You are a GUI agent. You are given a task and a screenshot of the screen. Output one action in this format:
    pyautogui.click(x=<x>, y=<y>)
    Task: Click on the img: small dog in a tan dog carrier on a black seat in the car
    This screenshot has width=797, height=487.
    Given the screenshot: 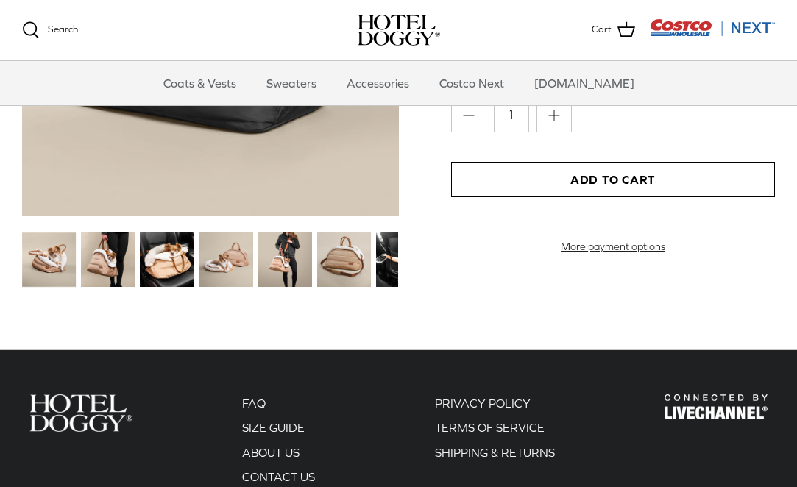 What is the action you would take?
    pyautogui.click(x=166, y=259)
    